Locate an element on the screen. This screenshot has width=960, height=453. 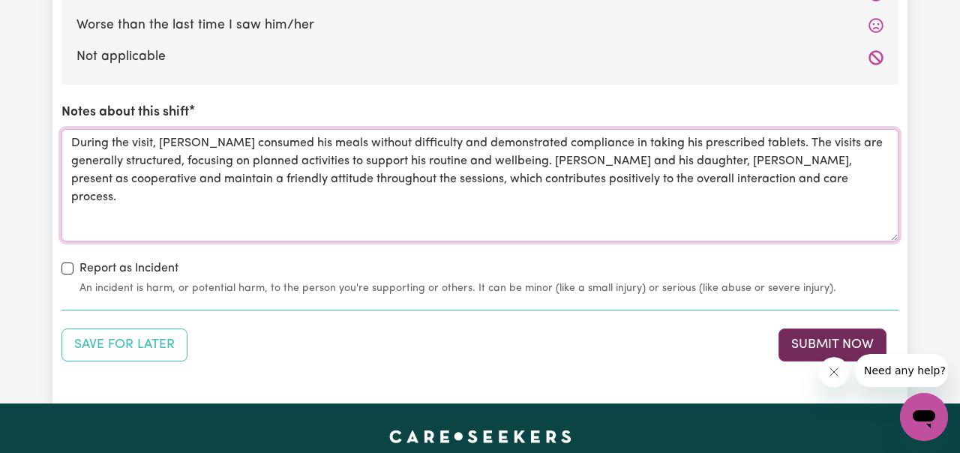
a: Careseekers home page is located at coordinates (480, 436).